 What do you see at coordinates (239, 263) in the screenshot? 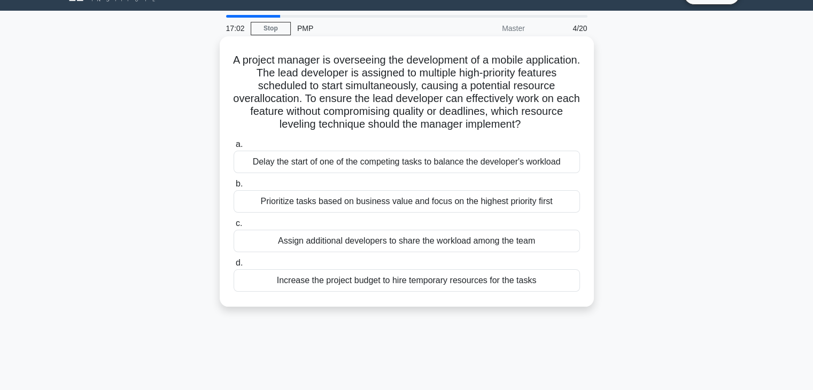
I see `span: d.` at bounding box center [239, 263].